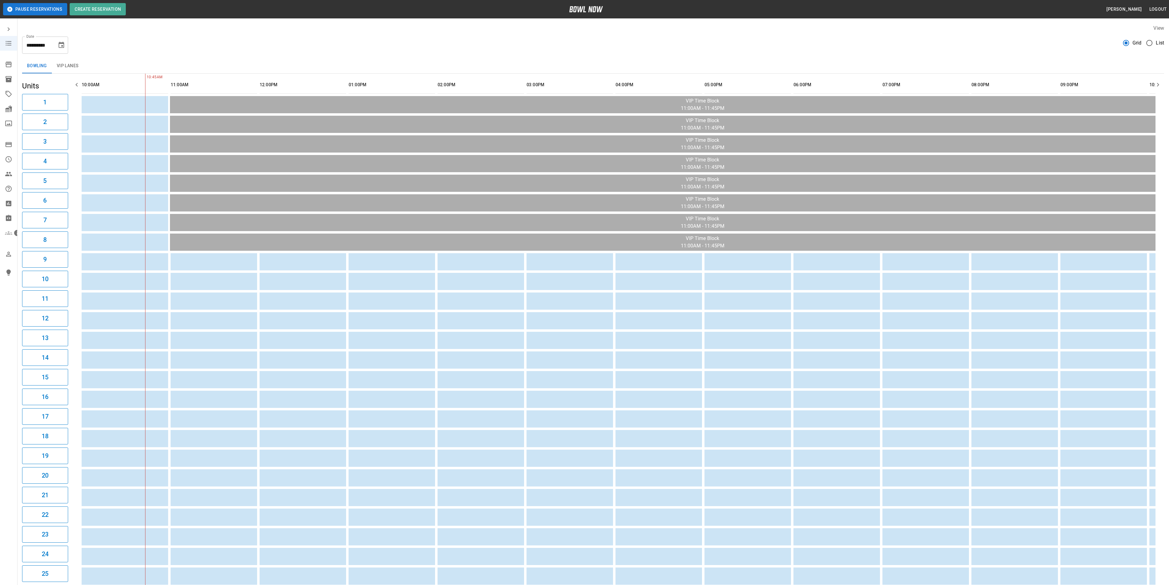  What do you see at coordinates (45, 279) in the screenshot?
I see `h6: 10` at bounding box center [45, 279].